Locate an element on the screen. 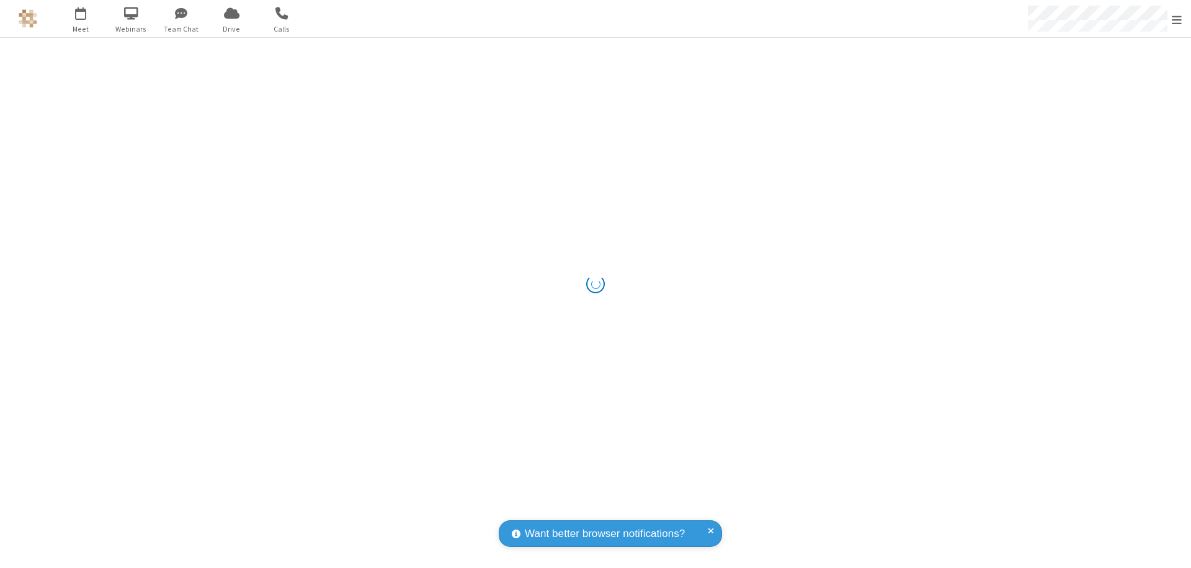 The height and width of the screenshot is (568, 1191). span: Meet is located at coordinates (81, 29).